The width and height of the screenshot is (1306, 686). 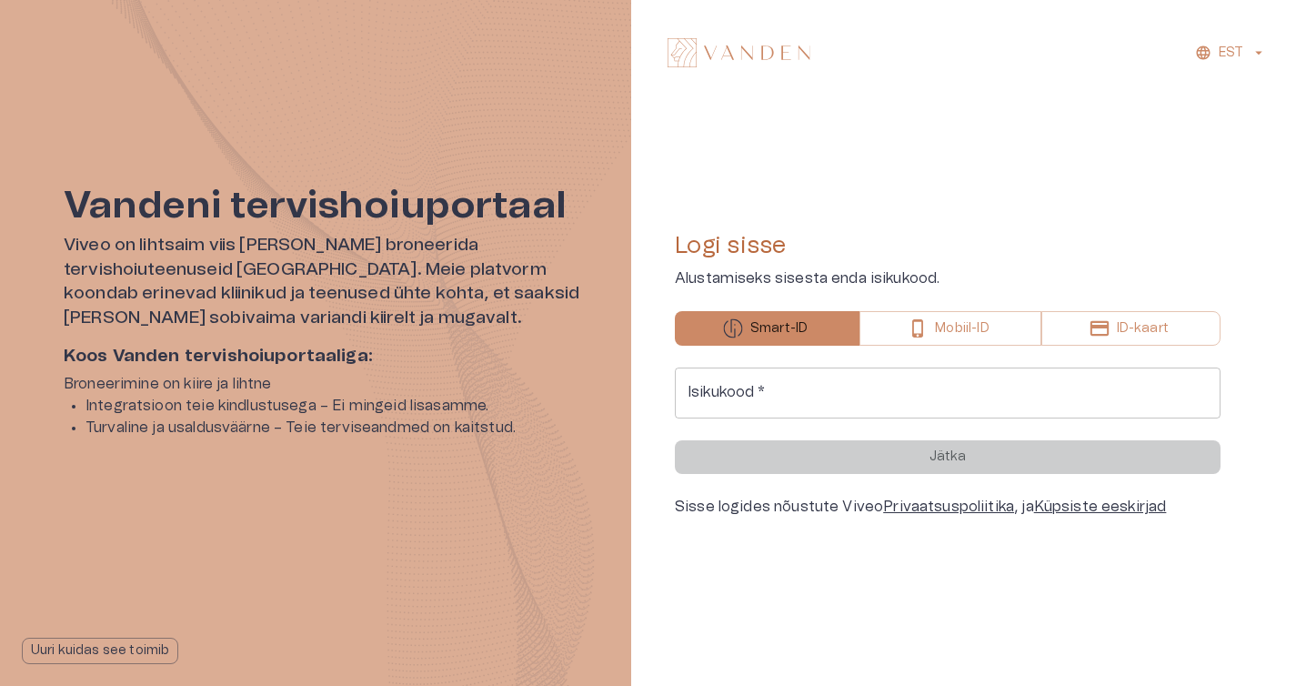 I want to click on div: Sisse logides nõustute Viveo , ja, so click(x=948, y=507).